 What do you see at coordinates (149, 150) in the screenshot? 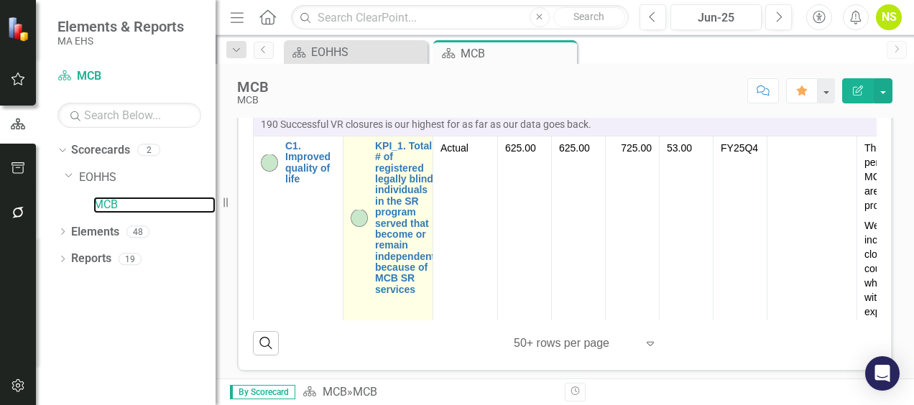
I see `div: 2` at bounding box center [149, 150].